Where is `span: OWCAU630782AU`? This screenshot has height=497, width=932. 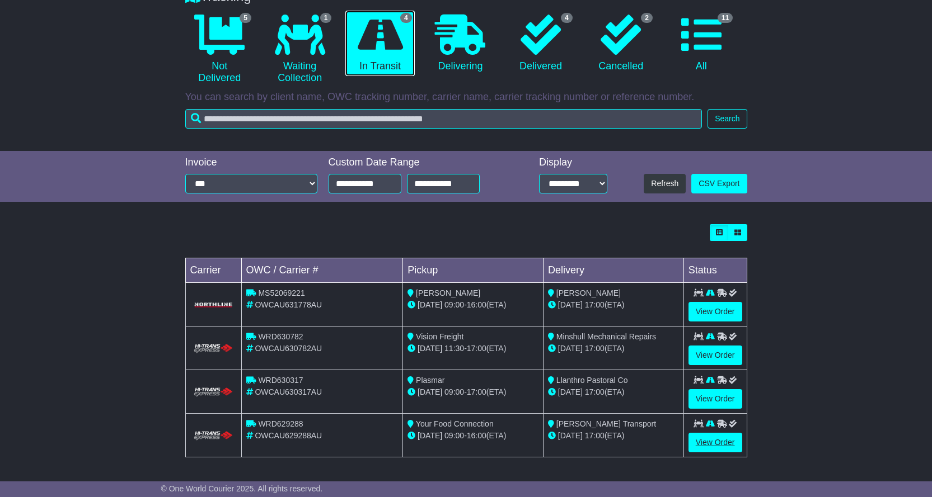 span: OWCAU630782AU is located at coordinates (288, 349).